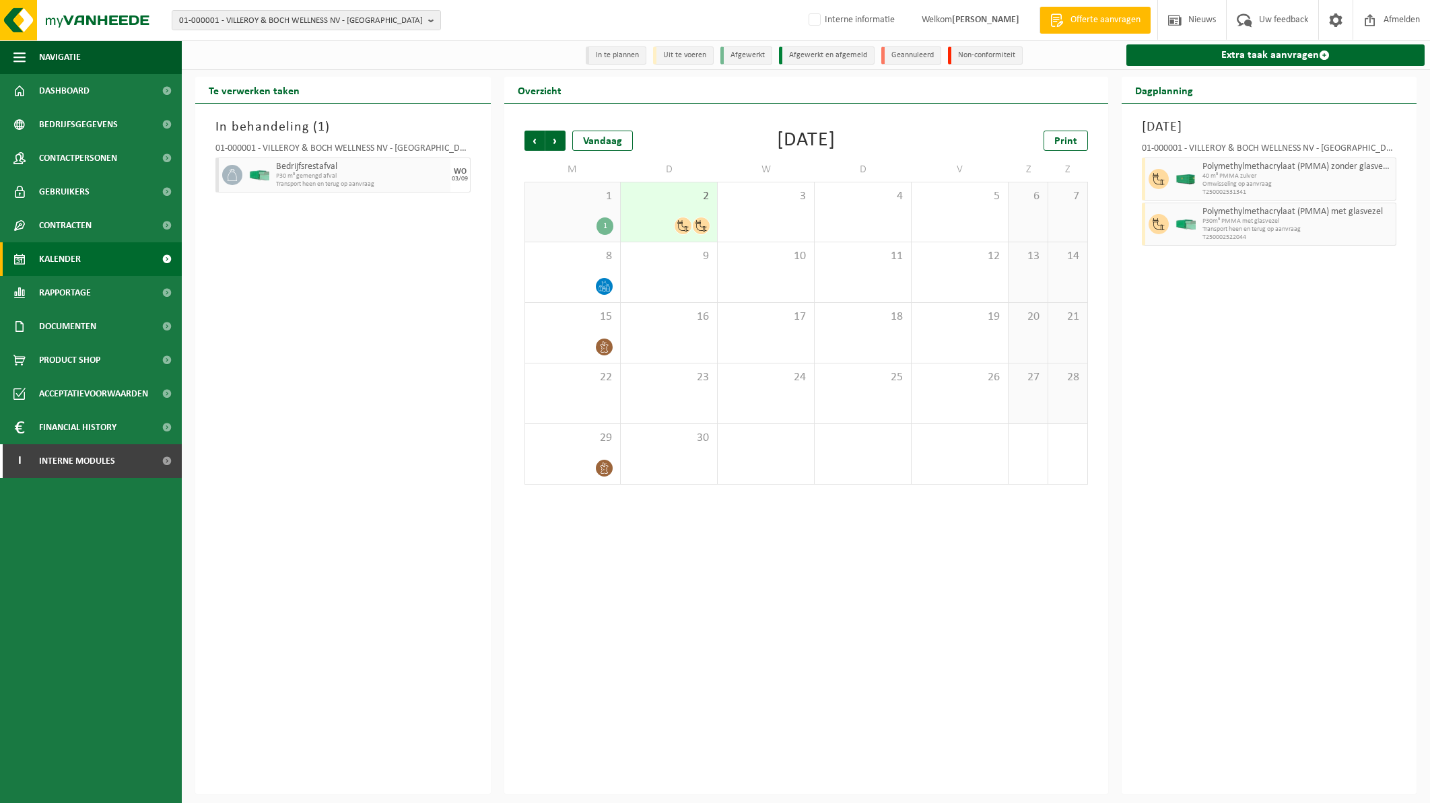 Image resolution: width=1430 pixels, height=803 pixels. What do you see at coordinates (602, 141) in the screenshot?
I see `div: Vandaag` at bounding box center [602, 141].